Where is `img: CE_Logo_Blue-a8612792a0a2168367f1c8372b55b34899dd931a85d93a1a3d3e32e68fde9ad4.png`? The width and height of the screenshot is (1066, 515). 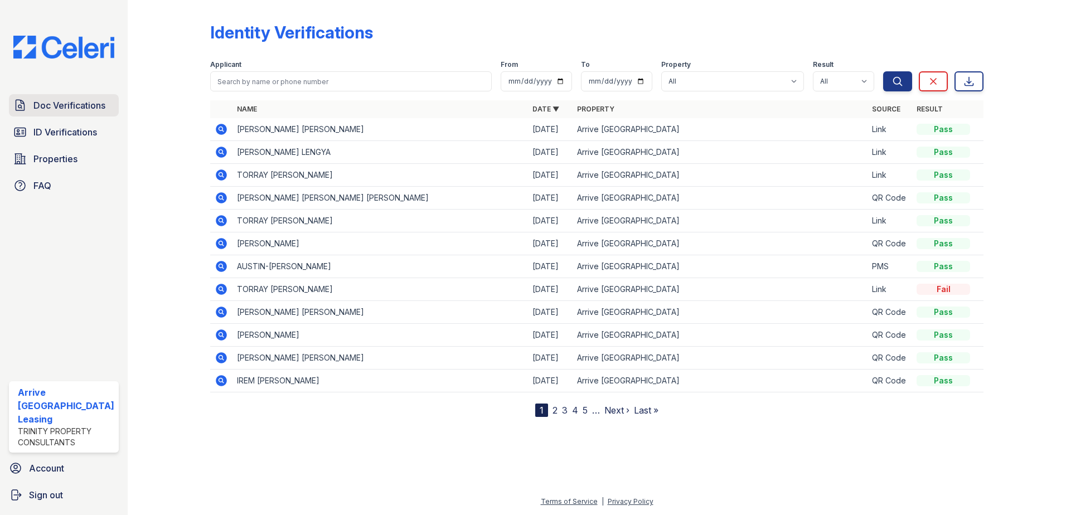
img: CE_Logo_Blue-a8612792a0a2168367f1c8372b55b34899dd931a85d93a1a3d3e32e68fde9ad4.png is located at coordinates (64, 47).